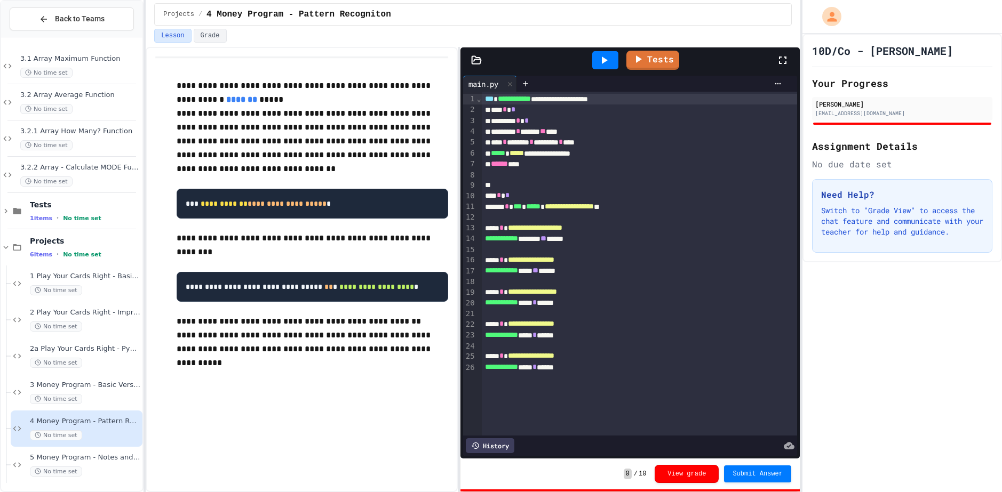  What do you see at coordinates (79, 19) in the screenshot?
I see `span: Back to Teams` at bounding box center [79, 19].